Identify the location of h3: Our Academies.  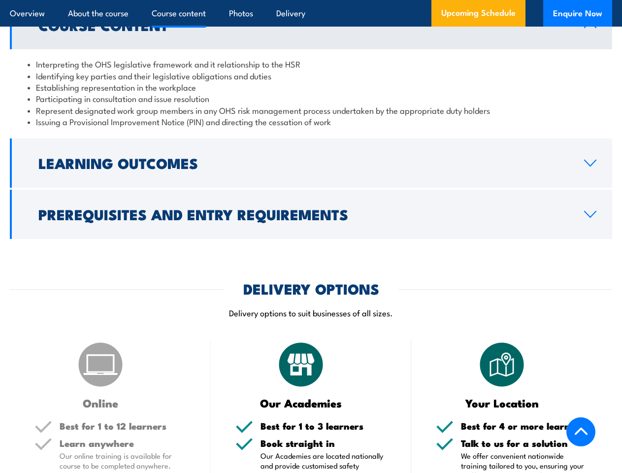
(302, 403).